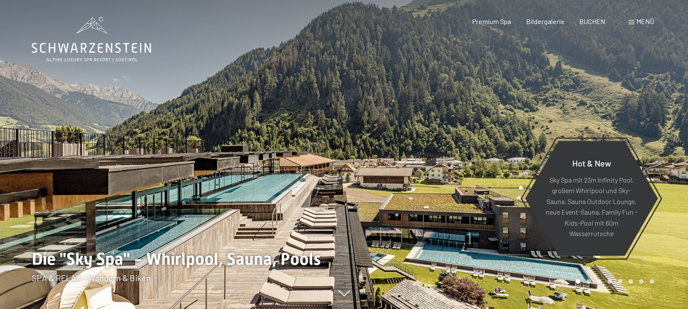 This screenshot has height=309, width=688. I want to click on div: Carousel Page 3, so click(599, 282).